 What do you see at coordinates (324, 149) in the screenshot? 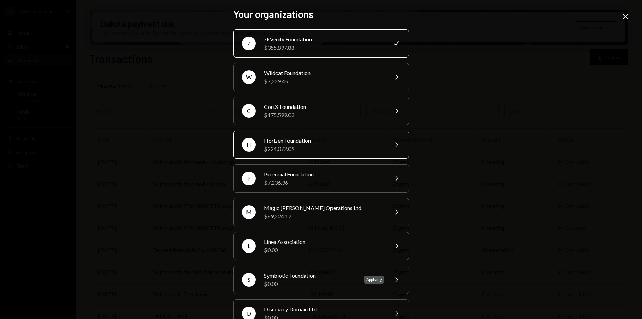
I see `div: $224,072.09` at bounding box center [324, 149].